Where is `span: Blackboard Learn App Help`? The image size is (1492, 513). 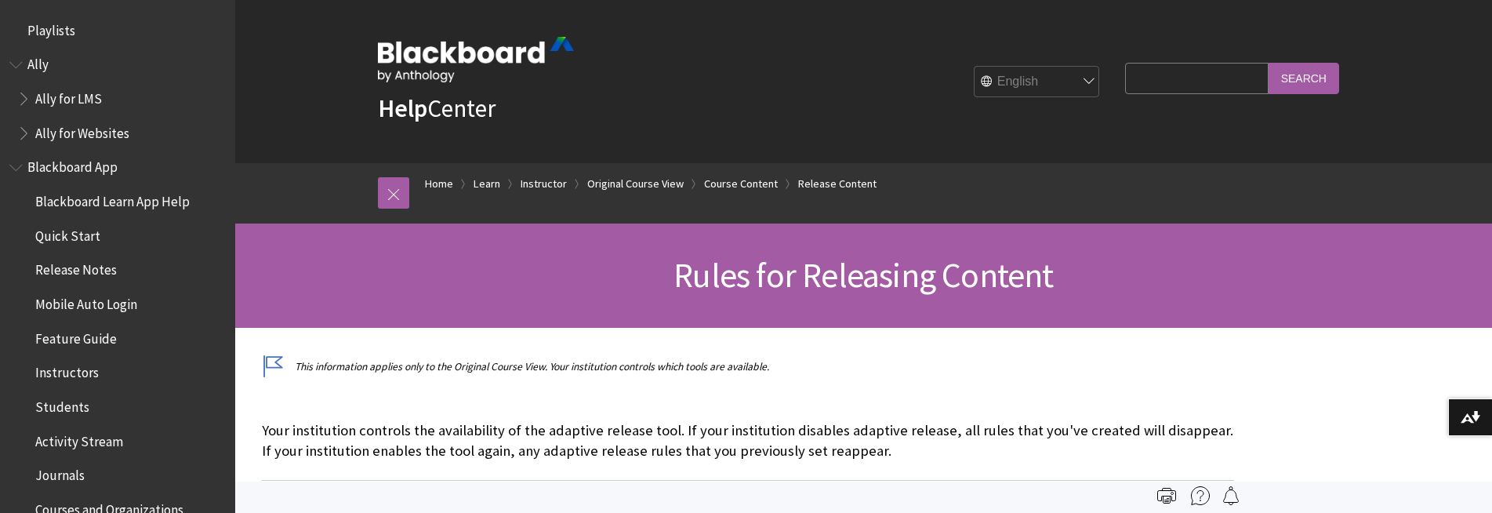
span: Blackboard Learn App Help is located at coordinates (112, 198).